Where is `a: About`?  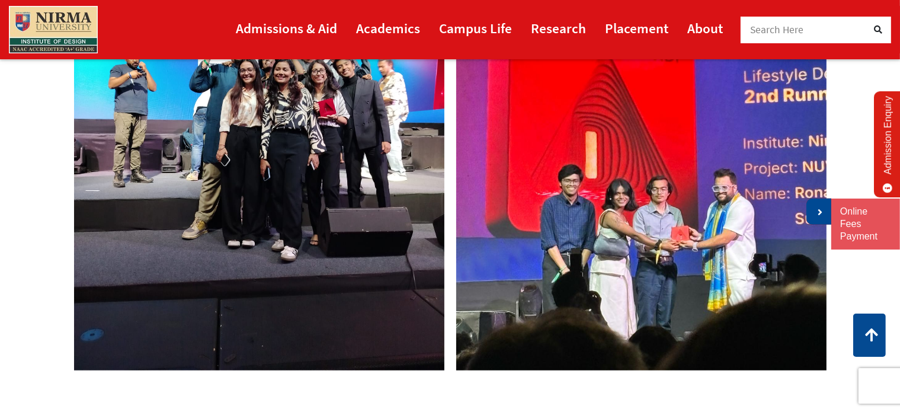 a: About is located at coordinates (705, 28).